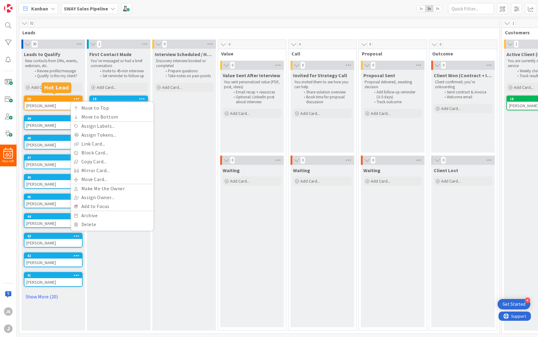  What do you see at coordinates (528, 300) in the screenshot?
I see `div: 4` at bounding box center [528, 300].